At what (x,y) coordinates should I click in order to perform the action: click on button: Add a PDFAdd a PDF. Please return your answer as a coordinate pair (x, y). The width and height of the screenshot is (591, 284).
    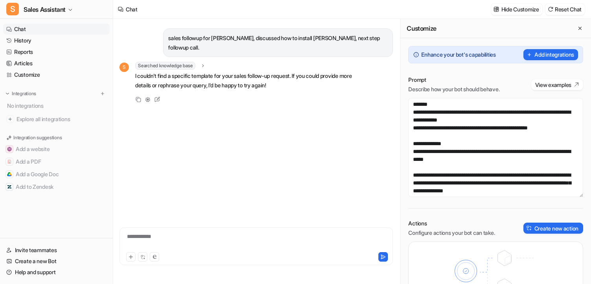
    Looking at the image, I should click on (56, 161).